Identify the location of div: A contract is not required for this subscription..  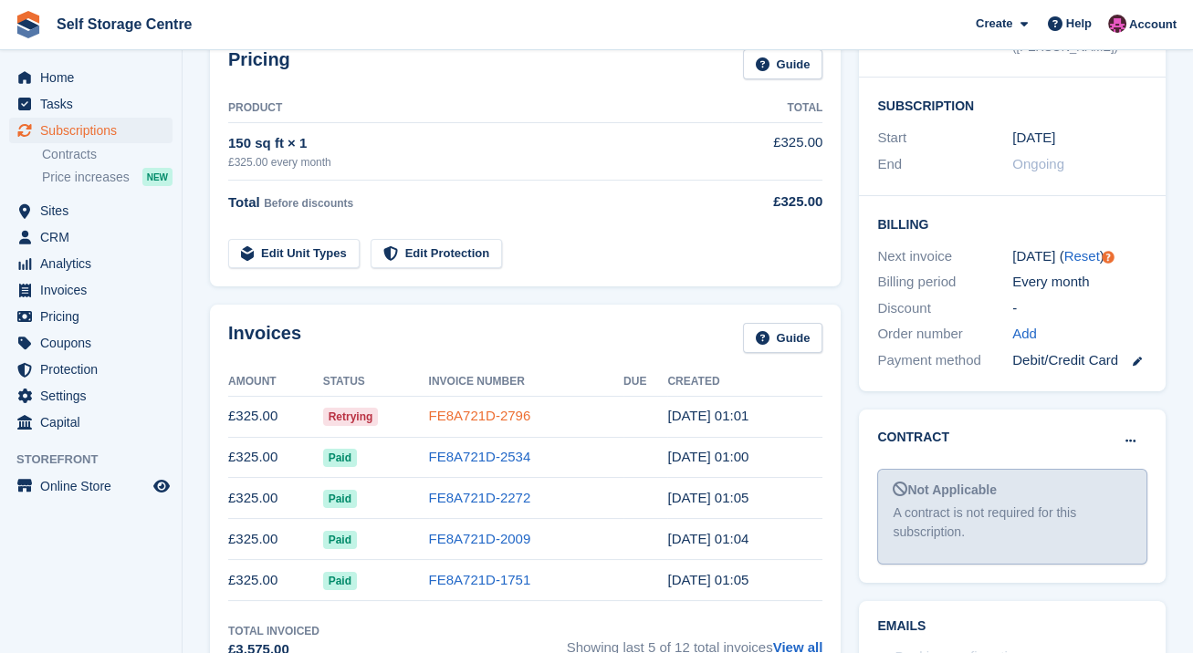
(1012, 523).